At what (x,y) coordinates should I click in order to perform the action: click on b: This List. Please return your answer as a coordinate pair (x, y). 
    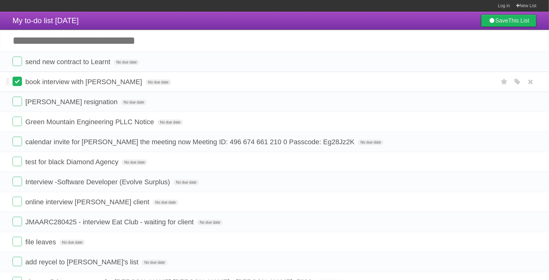
    Looking at the image, I should click on (519, 21).